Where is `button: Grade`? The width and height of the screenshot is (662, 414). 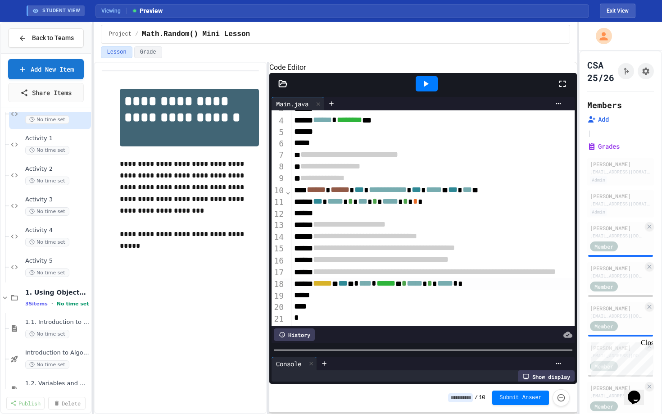
button: Grade is located at coordinates (148, 52).